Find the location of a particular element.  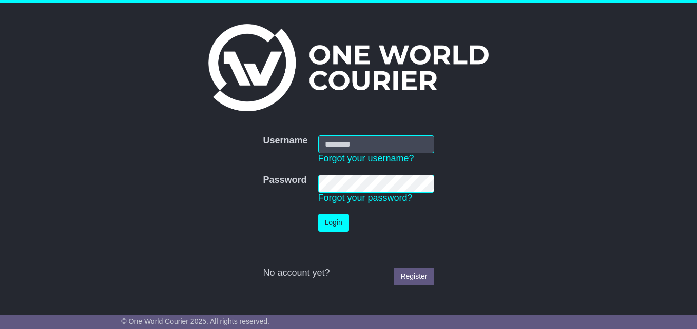

button: Login is located at coordinates (334, 223).